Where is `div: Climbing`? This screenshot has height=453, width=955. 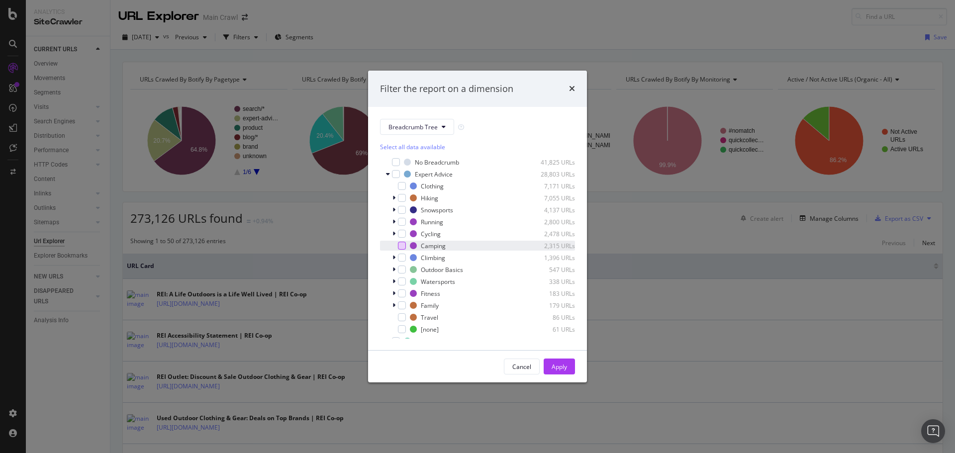 div: Climbing is located at coordinates (433, 258).